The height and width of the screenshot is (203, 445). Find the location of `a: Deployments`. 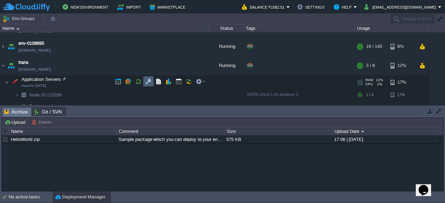

a: Deployments is located at coordinates (42, 106).